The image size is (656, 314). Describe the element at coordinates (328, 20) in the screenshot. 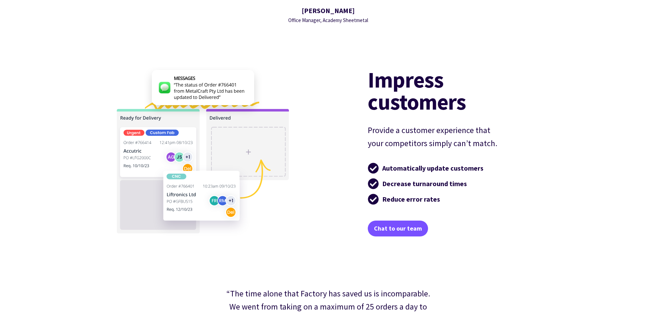

I see `div: Office Manager, Academy Sheetmetal` at that location.